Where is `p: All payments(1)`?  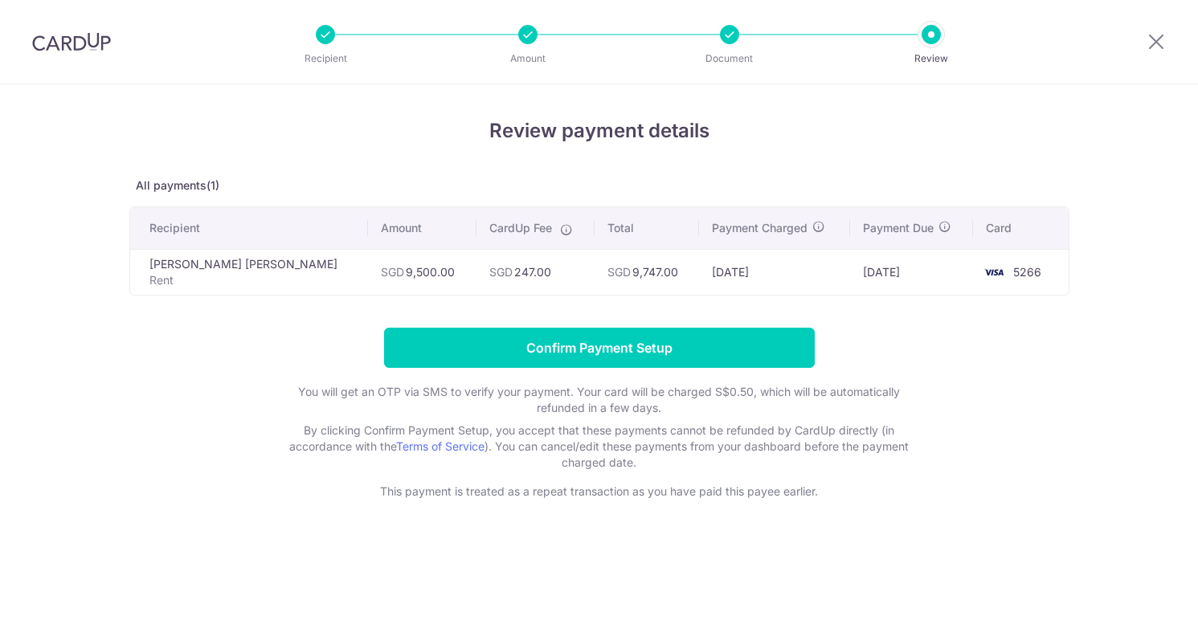
p: All payments(1) is located at coordinates (599, 186).